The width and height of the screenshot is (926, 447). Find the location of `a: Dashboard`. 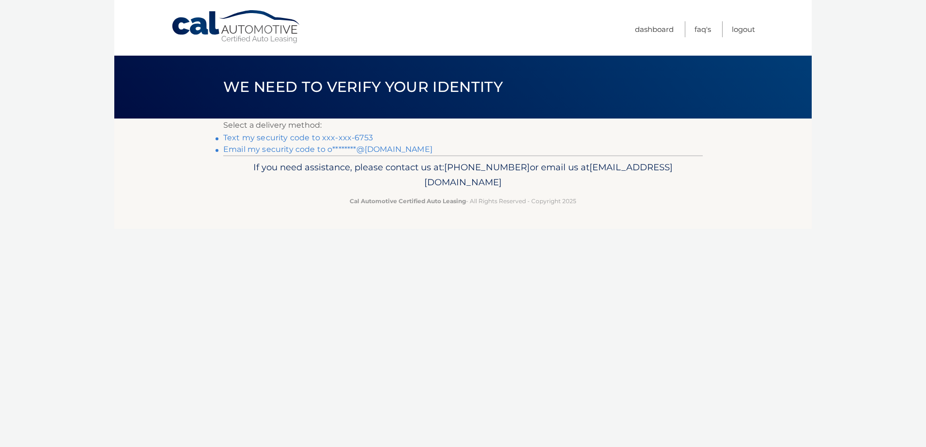

a: Dashboard is located at coordinates (654, 29).